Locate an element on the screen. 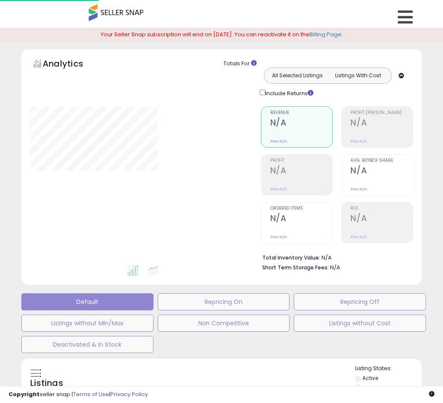 Image resolution: width=443 pixels, height=403 pixels. button: Default is located at coordinates (87, 301).